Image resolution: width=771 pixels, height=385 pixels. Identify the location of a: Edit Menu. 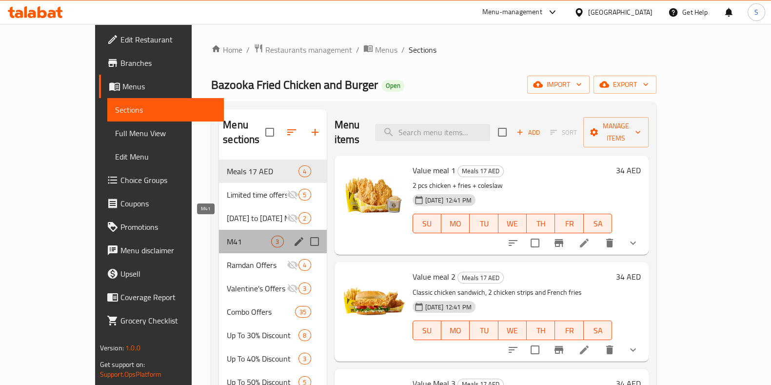
(165, 157).